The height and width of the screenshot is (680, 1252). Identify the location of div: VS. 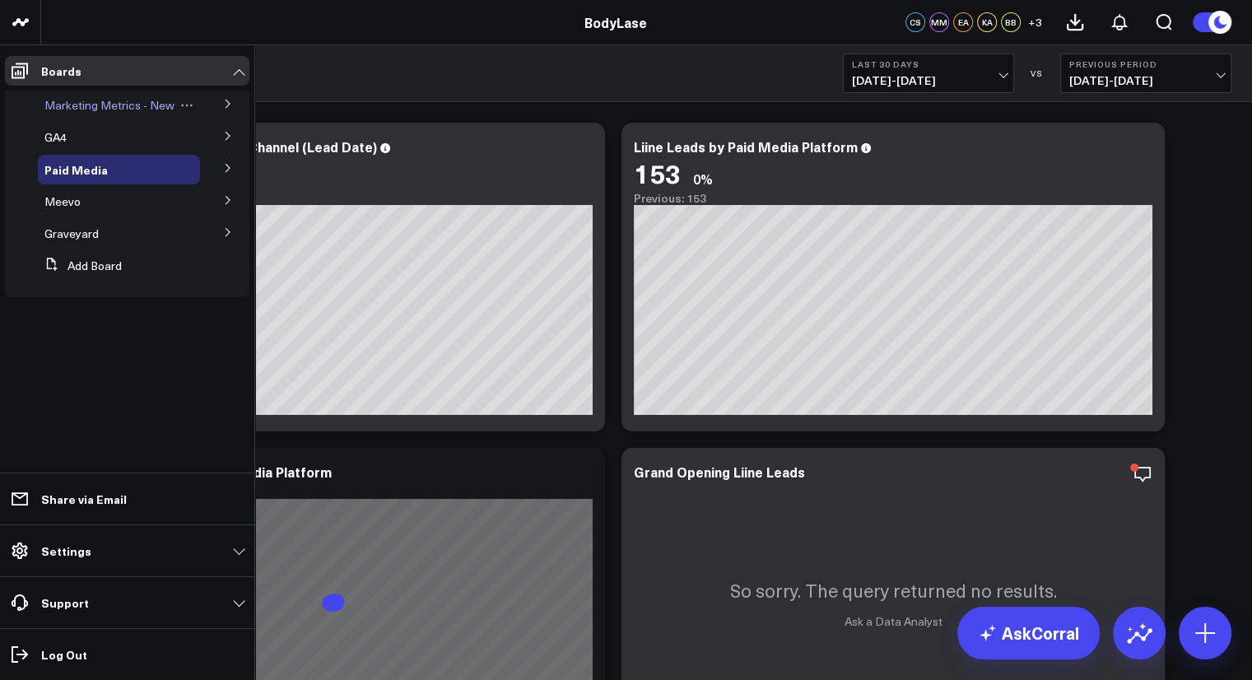
(1038, 73).